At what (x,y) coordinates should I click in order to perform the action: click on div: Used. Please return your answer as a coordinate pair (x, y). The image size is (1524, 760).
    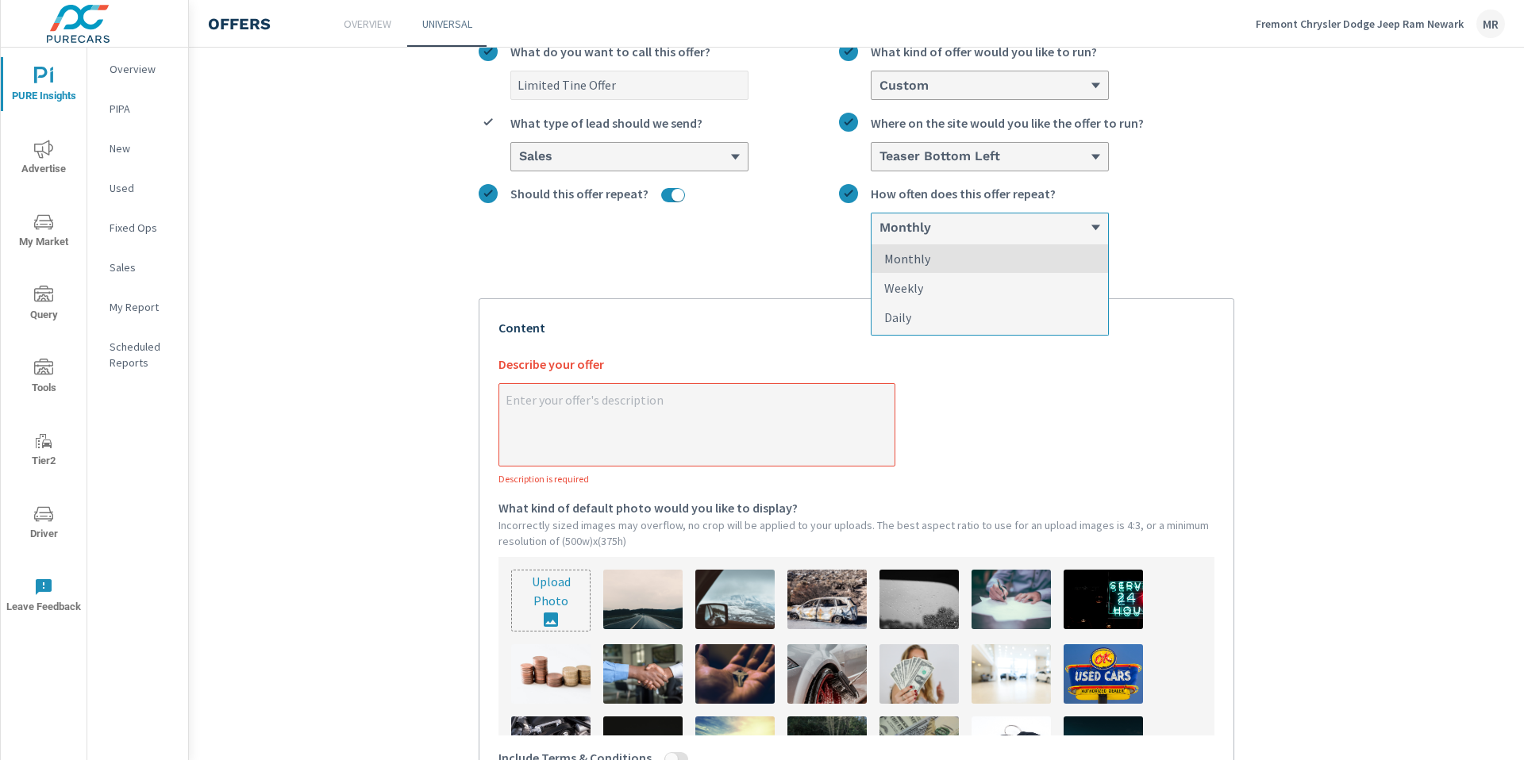
    Looking at the image, I should click on (137, 188).